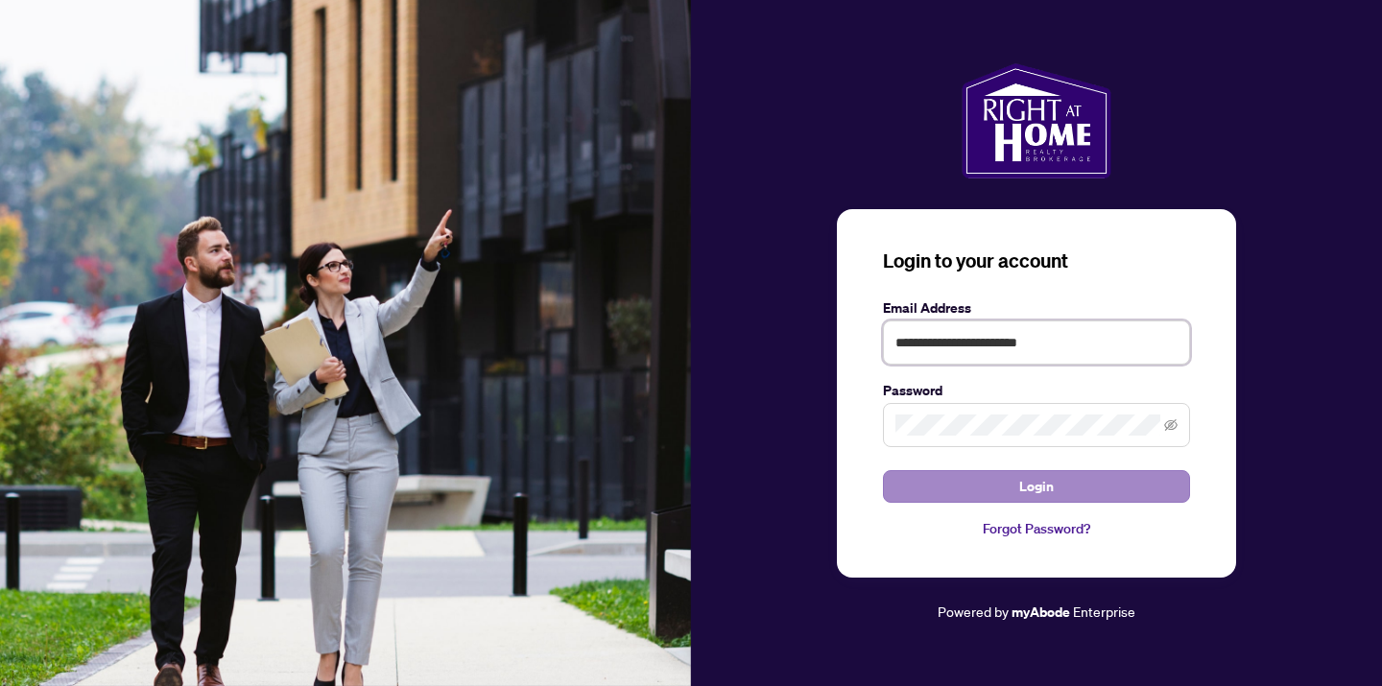 Image resolution: width=1382 pixels, height=686 pixels. Describe the element at coordinates (1171, 425) in the screenshot. I see `span: eye-invisible` at that location.